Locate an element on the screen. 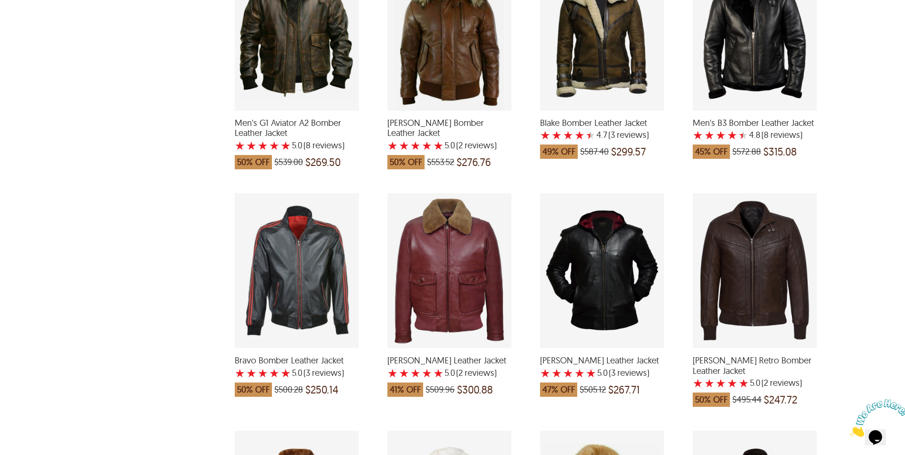 This screenshot has width=905, height=455. span: 41% OFF is located at coordinates (405, 390).